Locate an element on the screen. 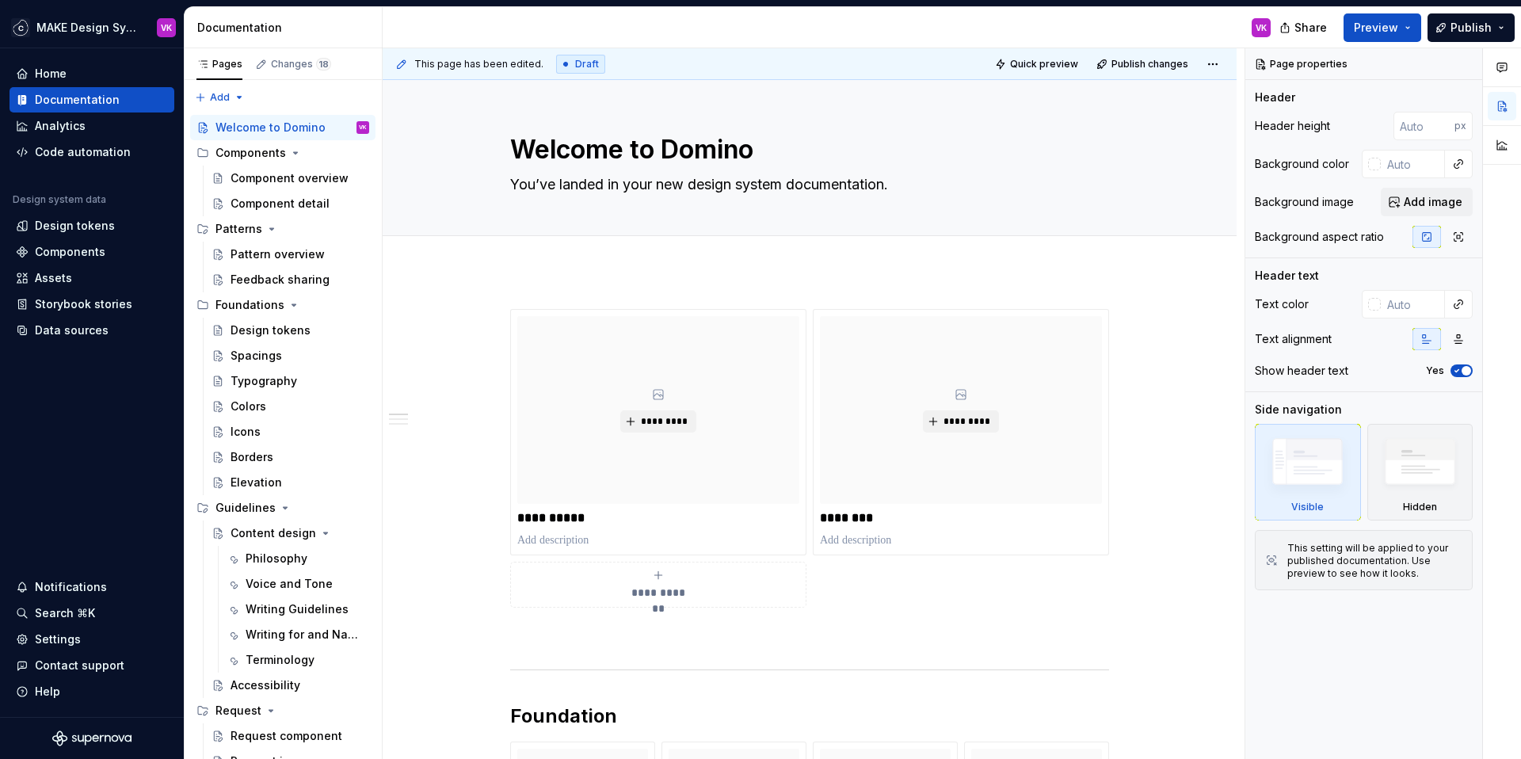  div: Background aspect ratio is located at coordinates (1319, 237).